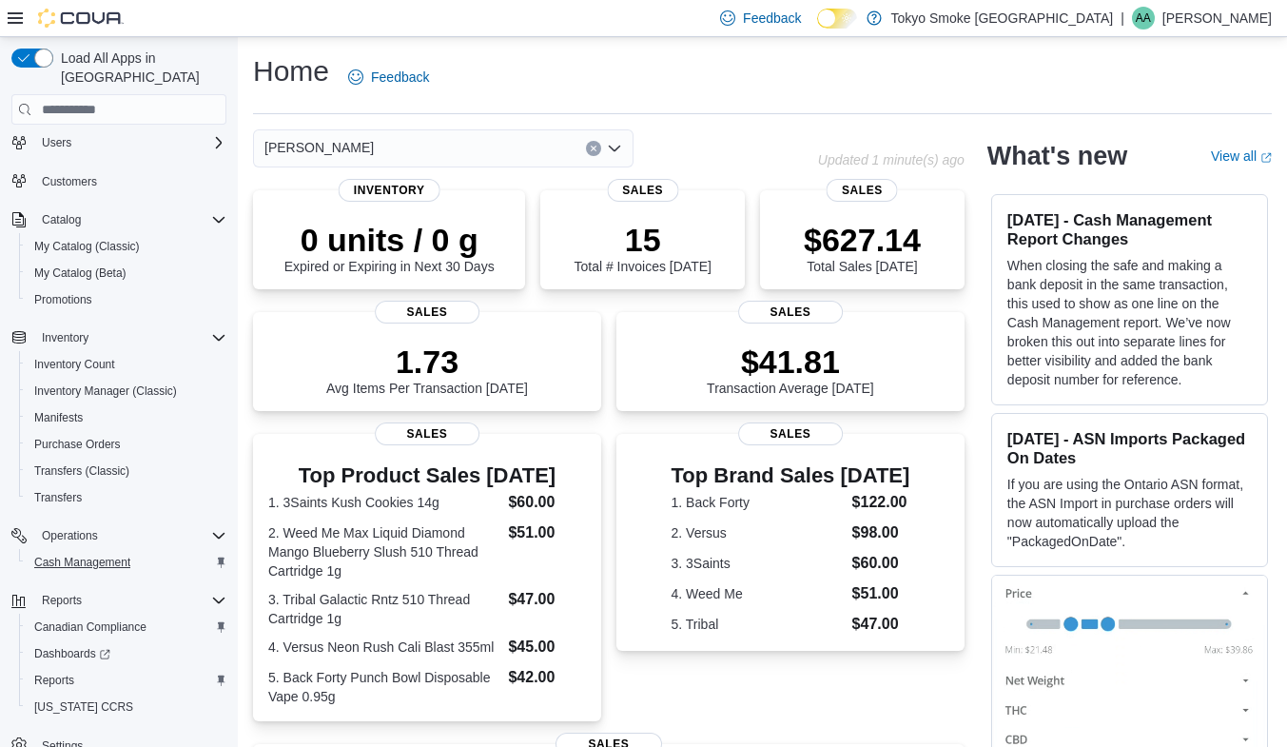  I want to click on dt: 3. Tribal Galactic Rntz 510 Thread Cartridge 1g, so click(384, 609).